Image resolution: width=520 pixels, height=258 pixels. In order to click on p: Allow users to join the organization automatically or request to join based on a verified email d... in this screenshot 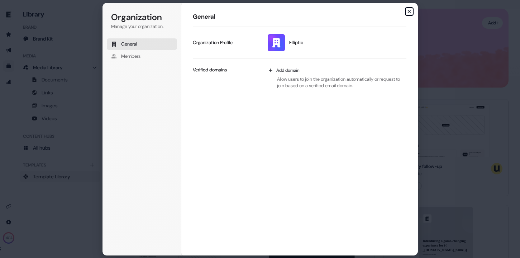, I will do `click(335, 82)`.